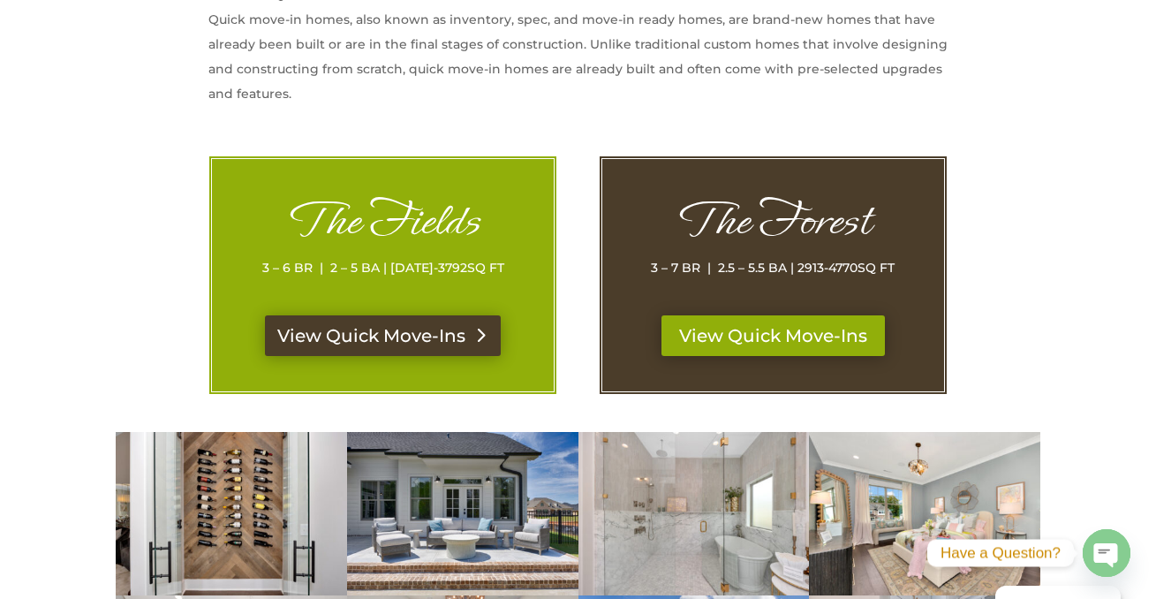  I want to click on h1: The Forest, so click(773, 224).